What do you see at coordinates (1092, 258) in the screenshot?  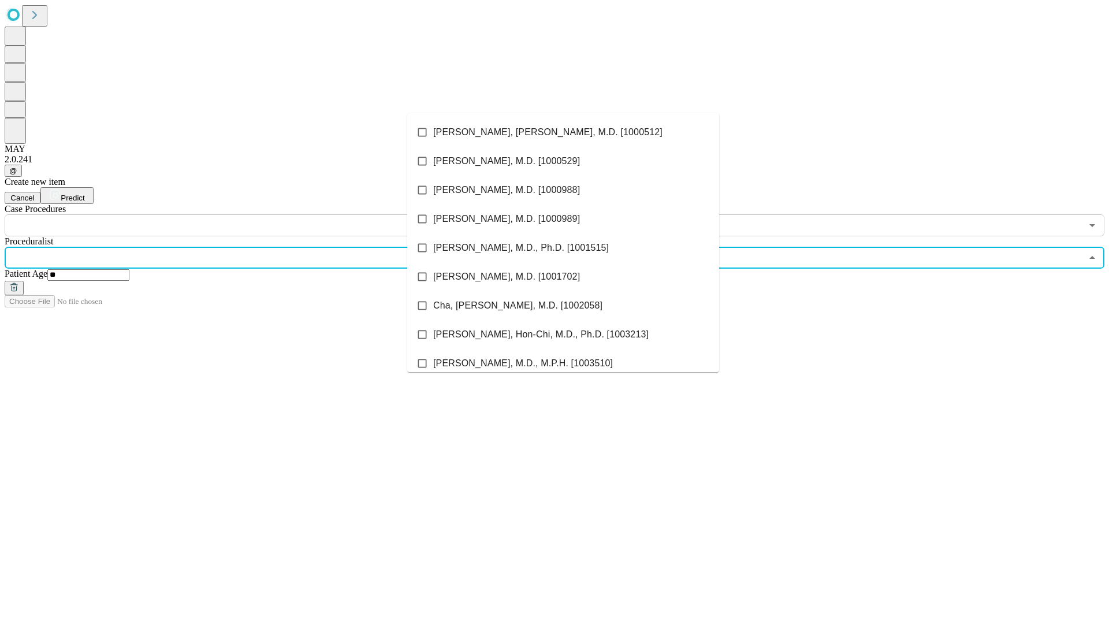 I see `button: Close` at bounding box center [1092, 258].